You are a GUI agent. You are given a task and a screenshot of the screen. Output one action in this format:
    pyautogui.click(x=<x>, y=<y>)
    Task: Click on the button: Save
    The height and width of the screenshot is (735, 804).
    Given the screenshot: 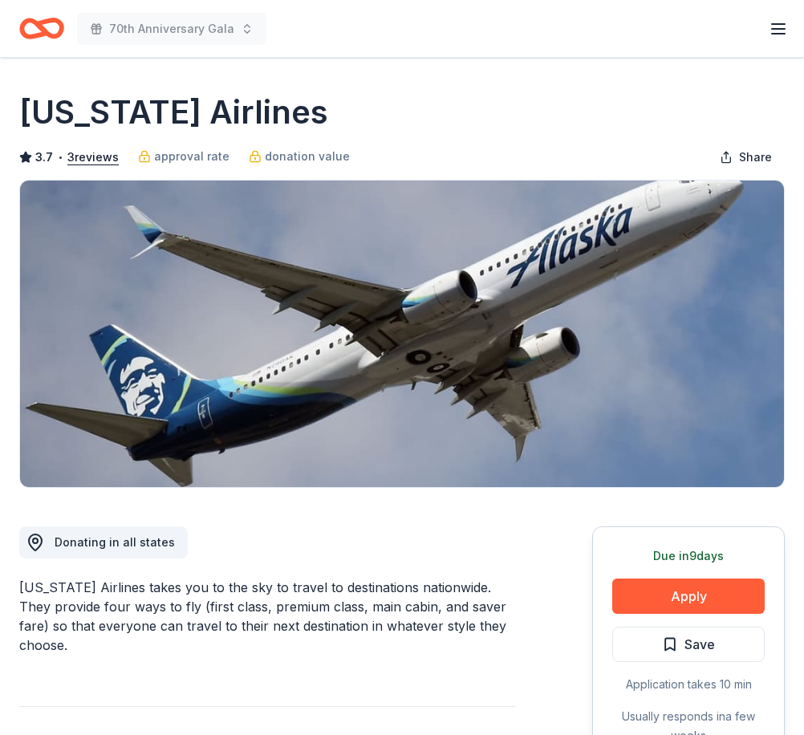 What is the action you would take?
    pyautogui.click(x=689, y=644)
    